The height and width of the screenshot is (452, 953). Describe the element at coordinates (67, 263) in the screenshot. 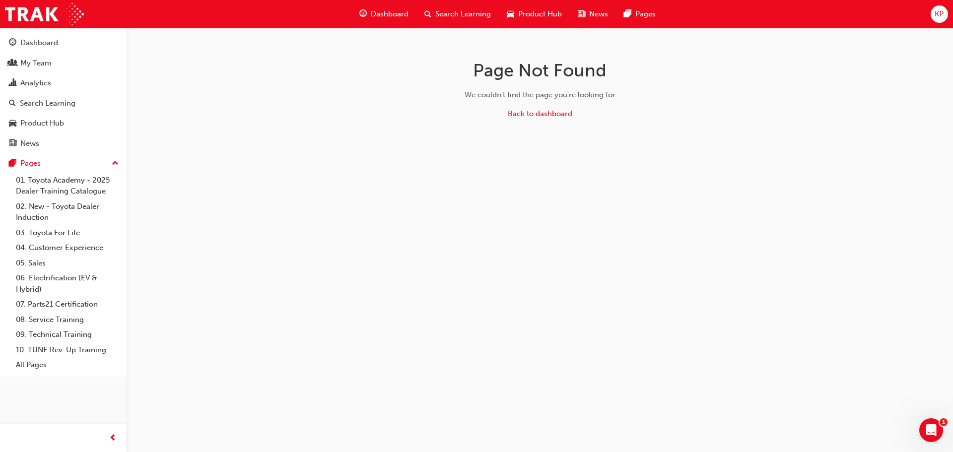

I see `a: 05. Sales` at that location.